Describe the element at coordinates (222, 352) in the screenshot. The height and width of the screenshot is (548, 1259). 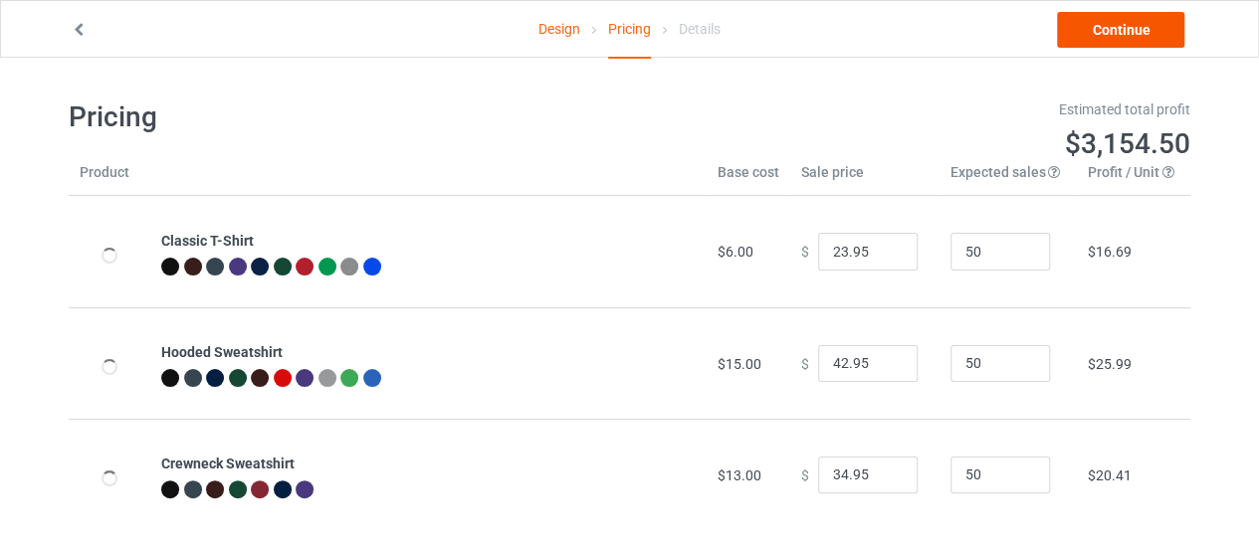
I see `b: Hooded Sweatshirt` at that location.